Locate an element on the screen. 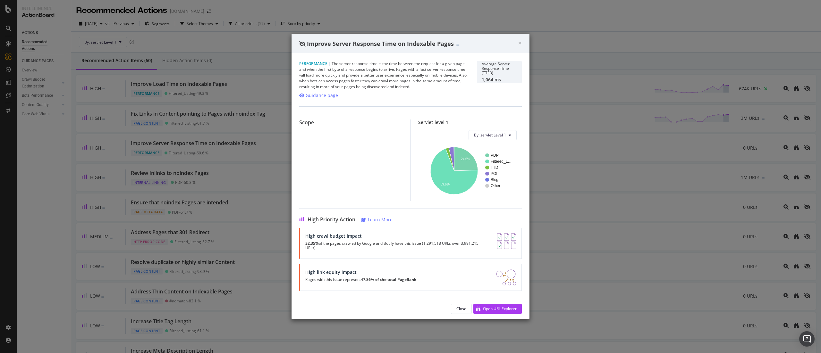 The height and width of the screenshot is (353, 821). text: Blog is located at coordinates (495, 180).